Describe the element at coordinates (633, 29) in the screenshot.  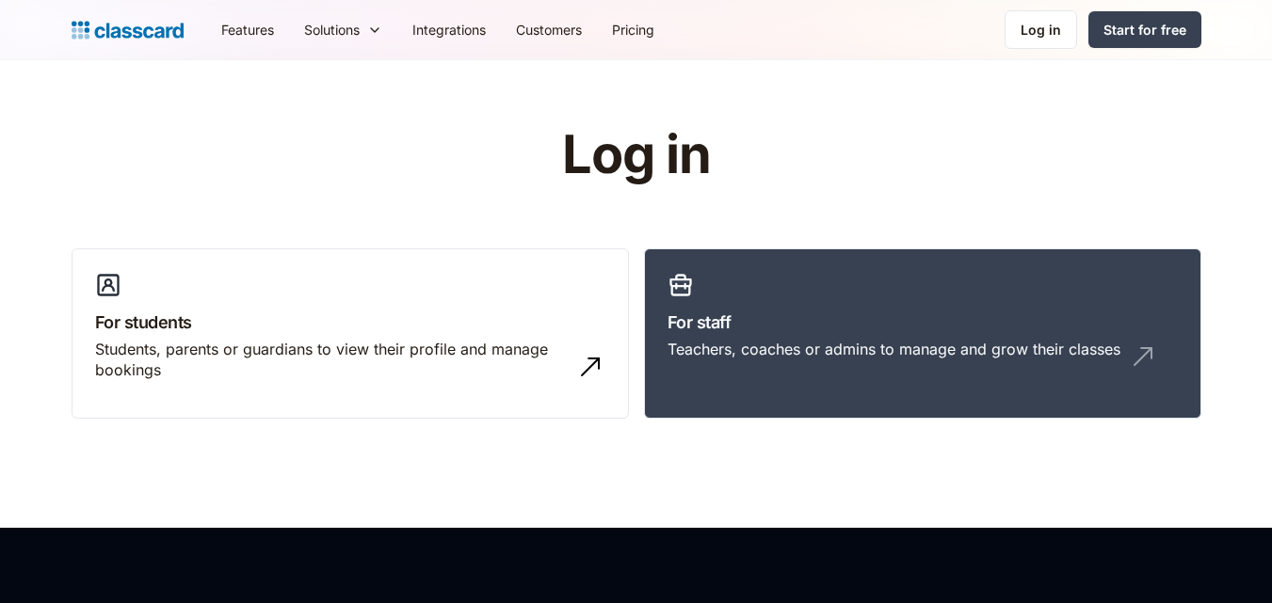
I see `a: Pricing` at that location.